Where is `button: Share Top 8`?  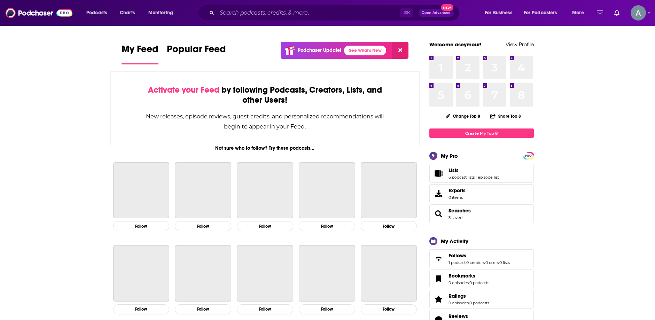
button: Share Top 8 is located at coordinates (505, 116).